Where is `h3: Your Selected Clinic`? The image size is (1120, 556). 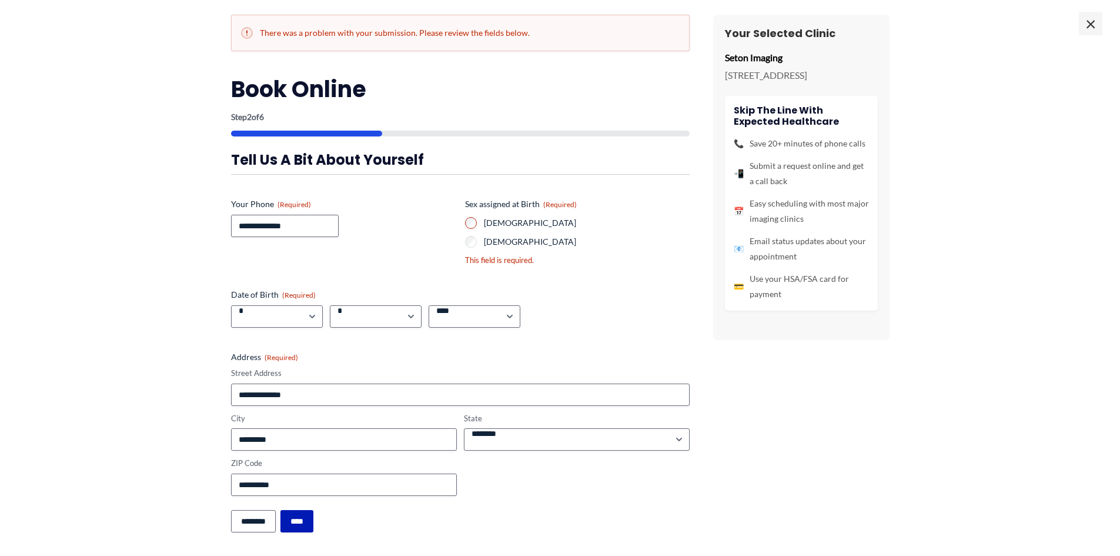
h3: Your Selected Clinic is located at coordinates (802, 33).